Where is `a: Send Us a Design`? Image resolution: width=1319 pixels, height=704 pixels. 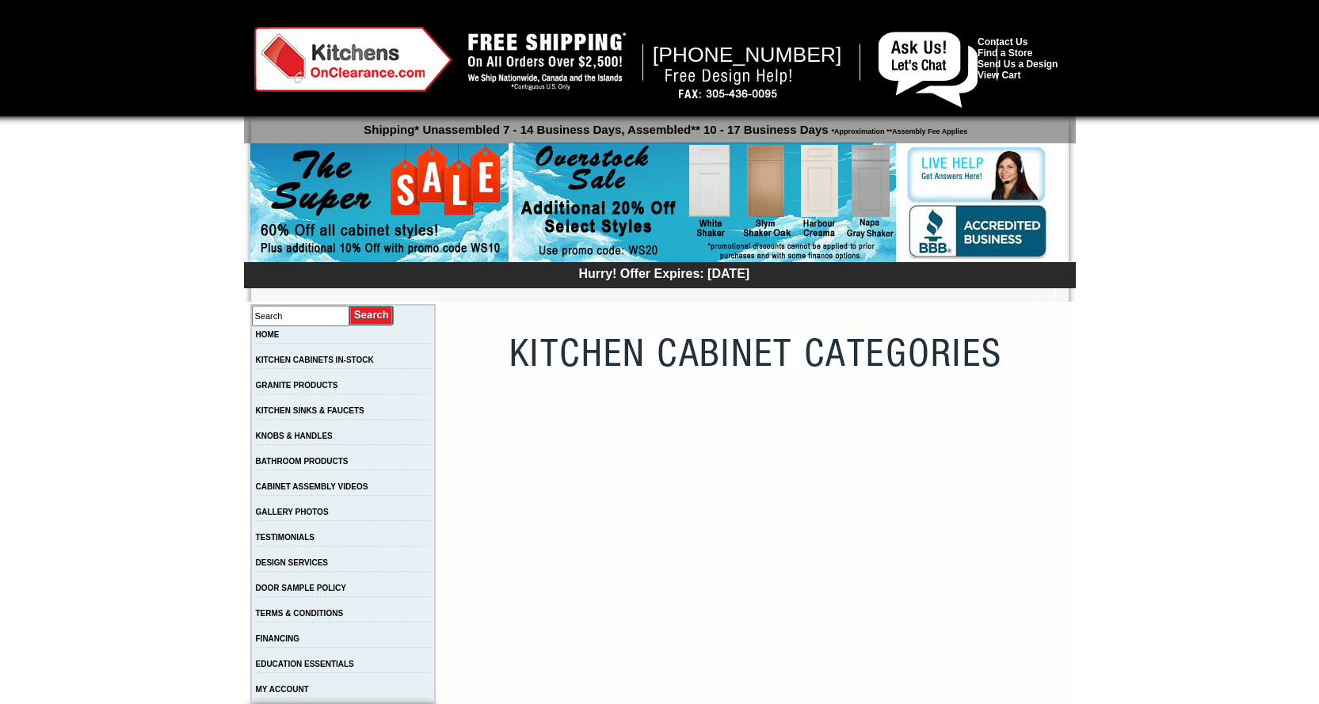
a: Send Us a Design is located at coordinates (1017, 64).